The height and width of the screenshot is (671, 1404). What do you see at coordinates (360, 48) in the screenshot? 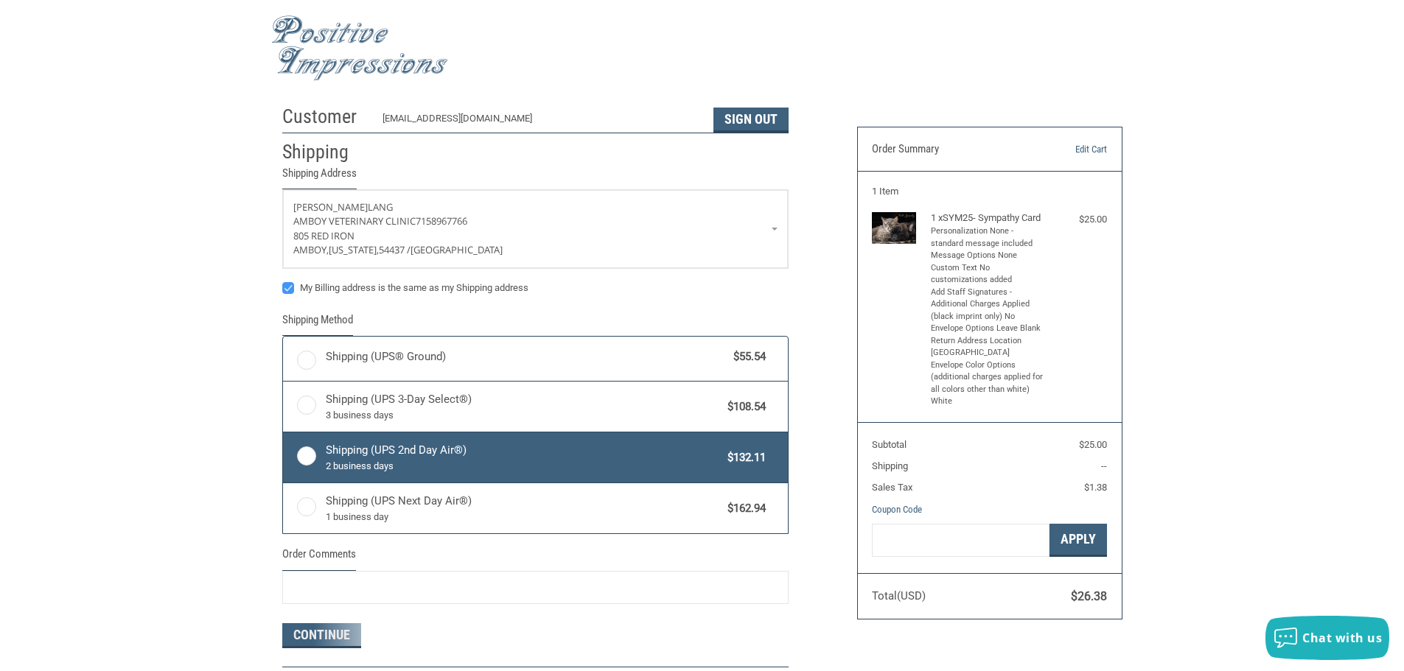
I see `img: Positive Impressions` at bounding box center [360, 48].